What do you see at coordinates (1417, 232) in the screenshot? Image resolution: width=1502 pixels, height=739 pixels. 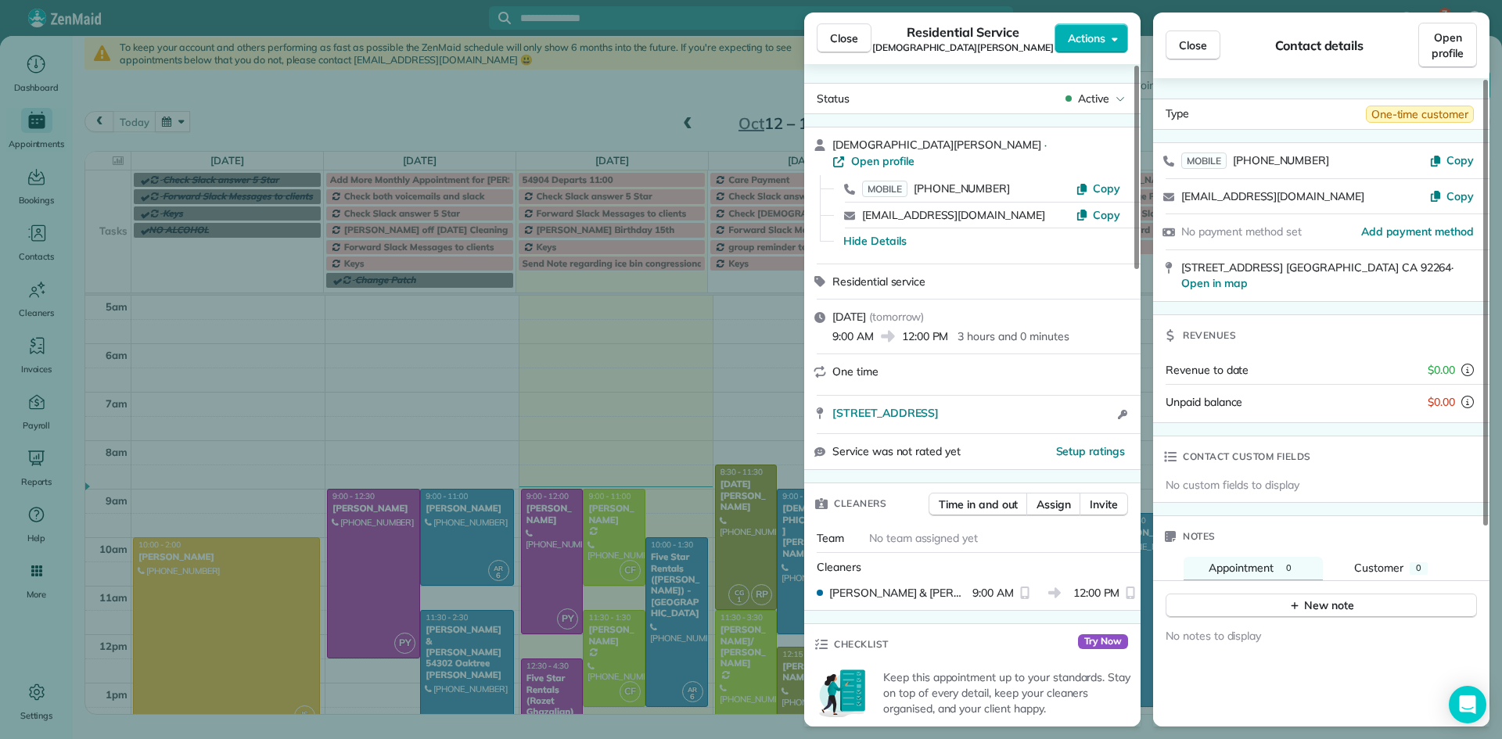 I see `a: Add payment method` at bounding box center [1417, 232].